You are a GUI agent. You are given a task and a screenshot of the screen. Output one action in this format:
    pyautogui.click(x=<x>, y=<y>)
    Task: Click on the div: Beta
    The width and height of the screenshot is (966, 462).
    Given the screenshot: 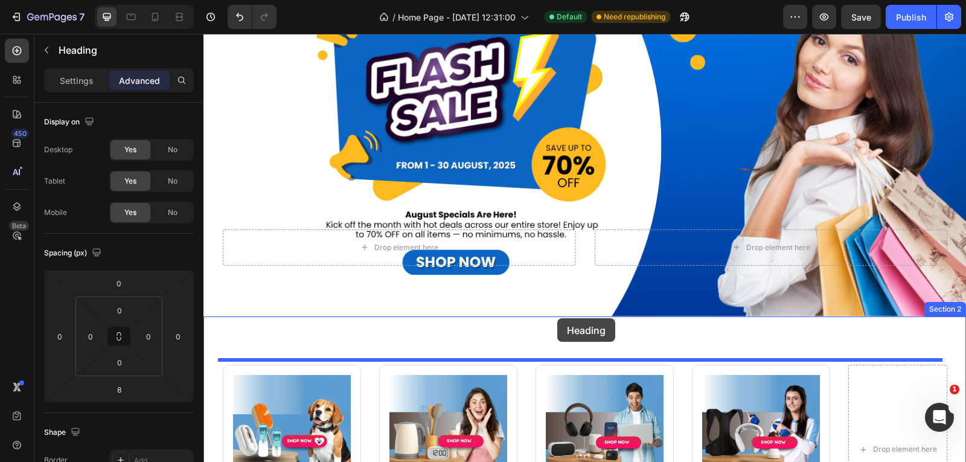 What is the action you would take?
    pyautogui.click(x=19, y=226)
    